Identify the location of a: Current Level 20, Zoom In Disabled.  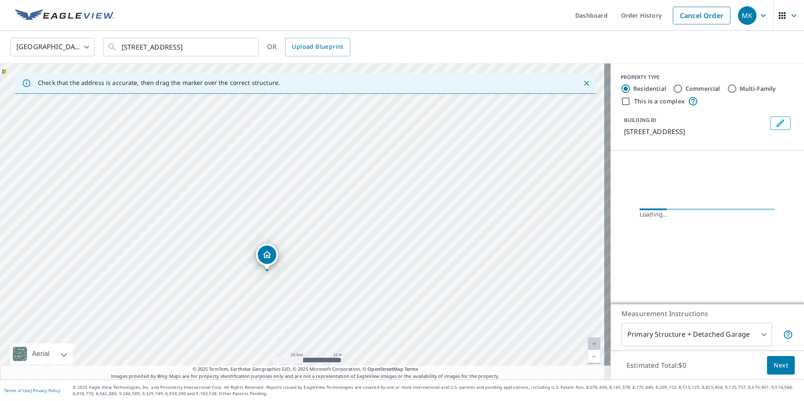
(594, 344).